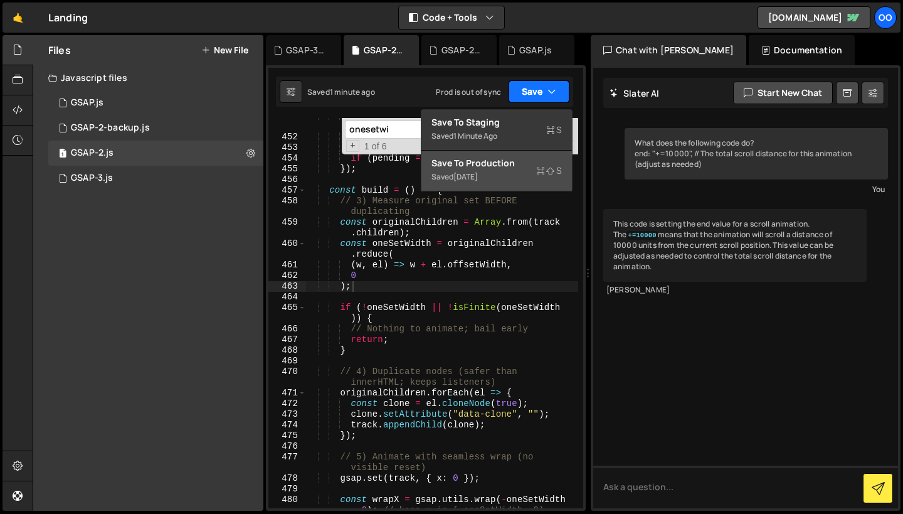 This screenshot has height=514, width=903. What do you see at coordinates (287, 121) in the screenshot?
I see `div: 451` at bounding box center [287, 121].